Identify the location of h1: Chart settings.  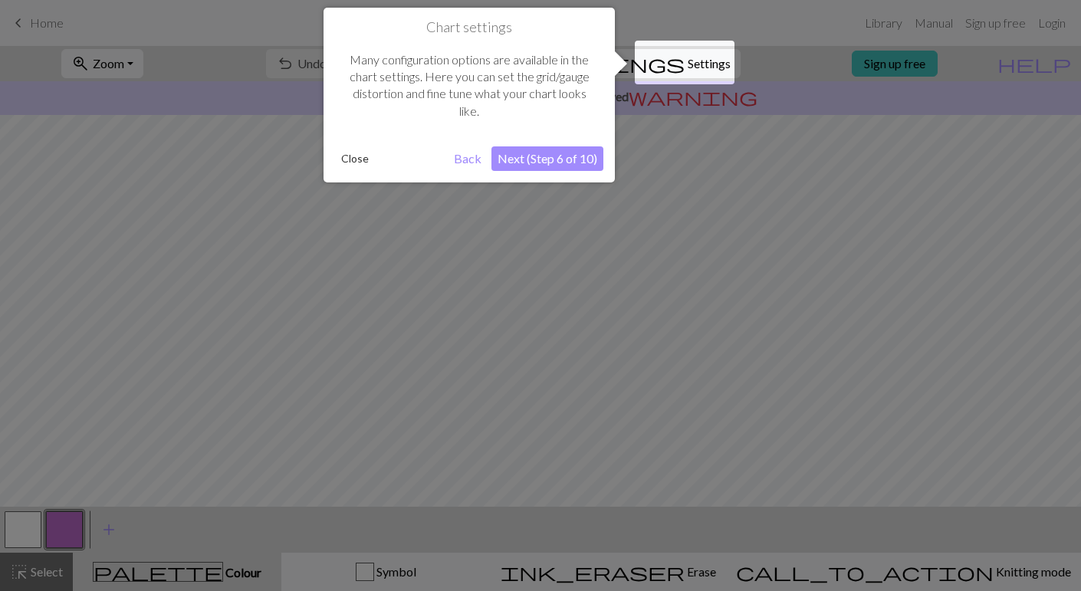
(469, 28).